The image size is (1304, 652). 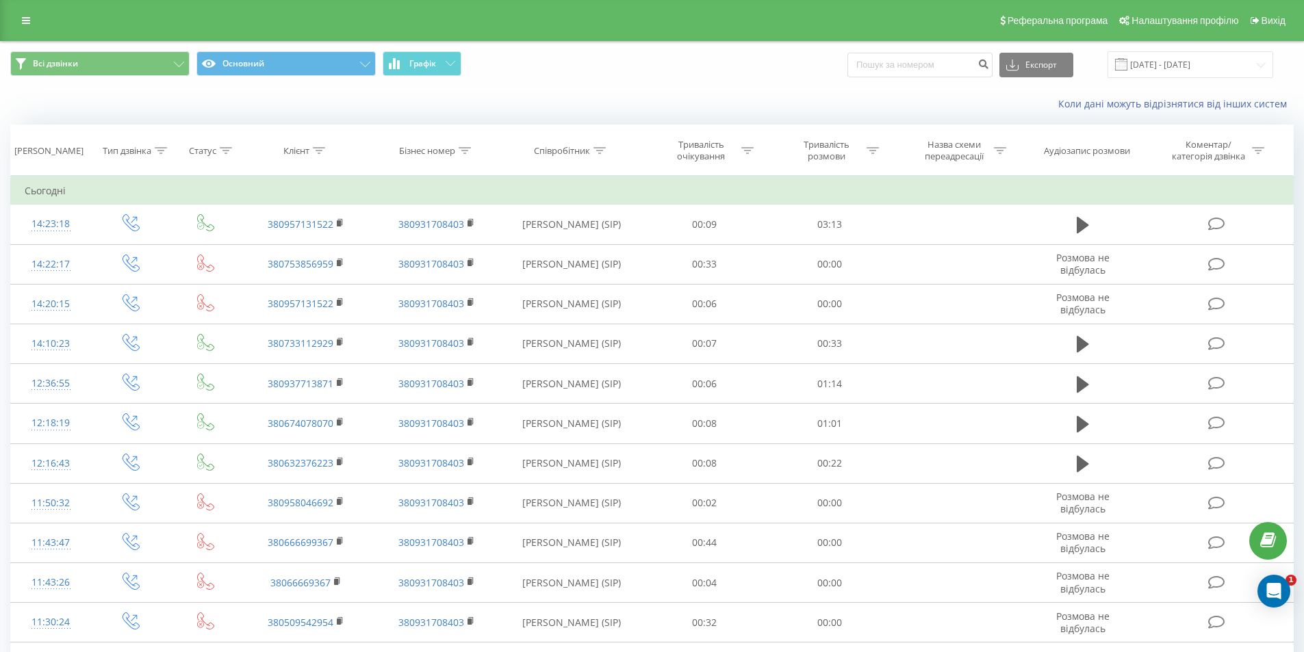 I want to click on span: Вихід, so click(x=1273, y=21).